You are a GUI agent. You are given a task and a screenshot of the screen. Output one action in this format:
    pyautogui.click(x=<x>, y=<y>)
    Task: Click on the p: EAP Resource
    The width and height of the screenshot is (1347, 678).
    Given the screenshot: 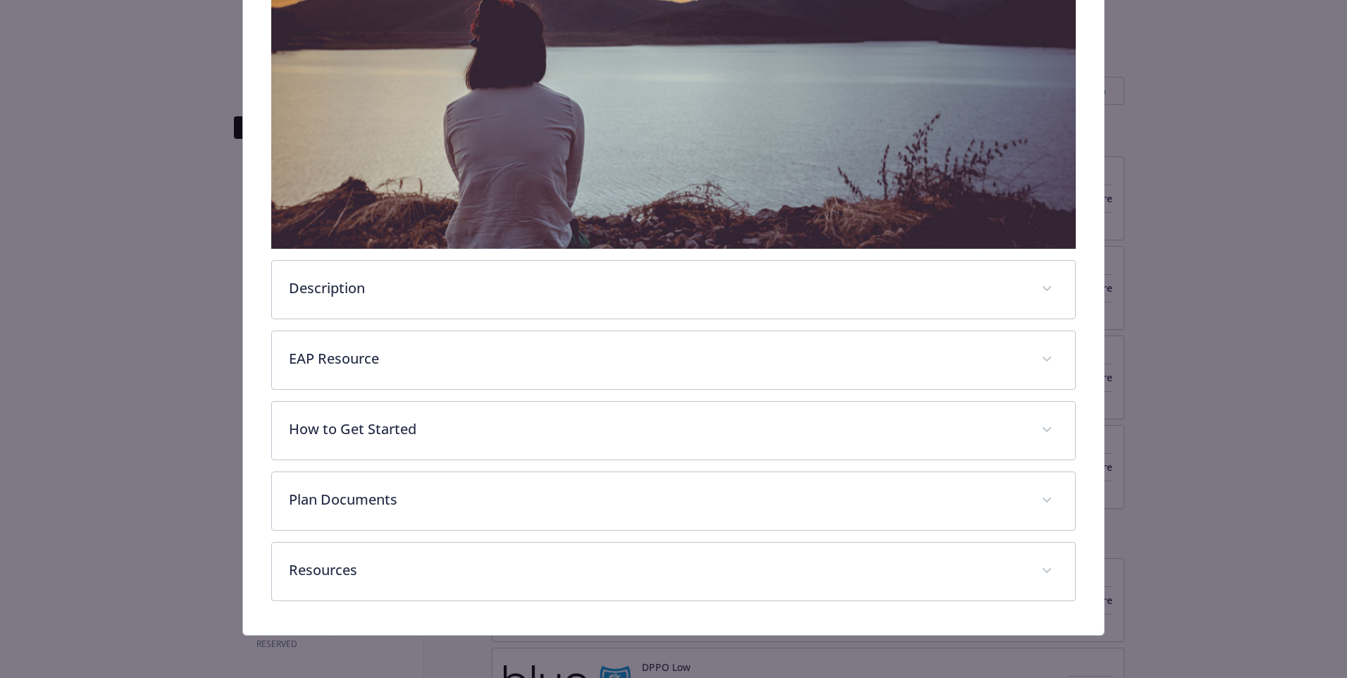 What is the action you would take?
    pyautogui.click(x=657, y=359)
    